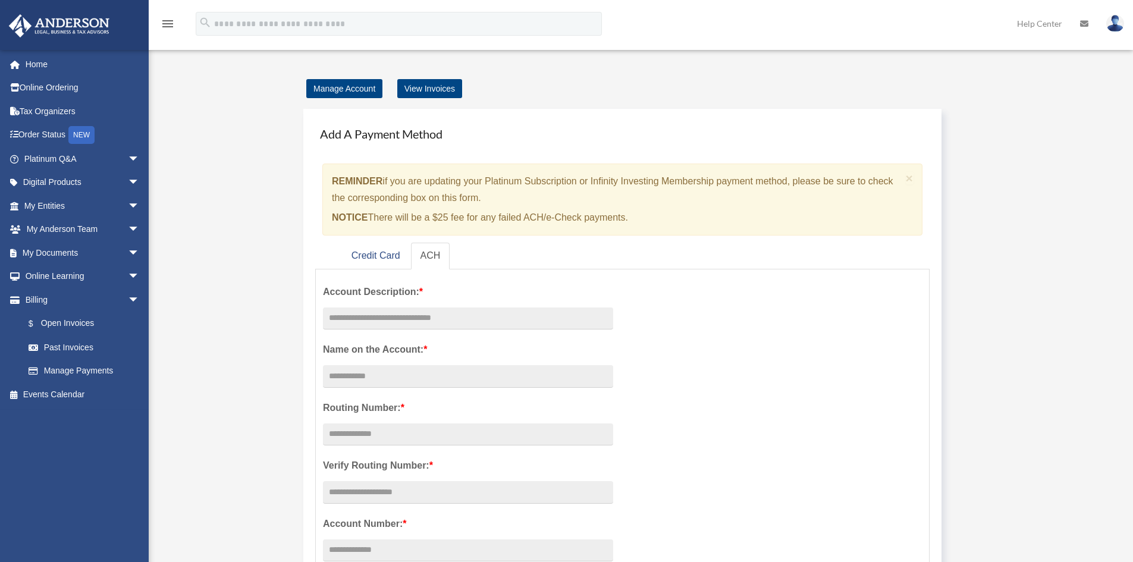 The height and width of the screenshot is (562, 1133). Describe the element at coordinates (910, 178) in the screenshot. I see `button: Close` at that location.